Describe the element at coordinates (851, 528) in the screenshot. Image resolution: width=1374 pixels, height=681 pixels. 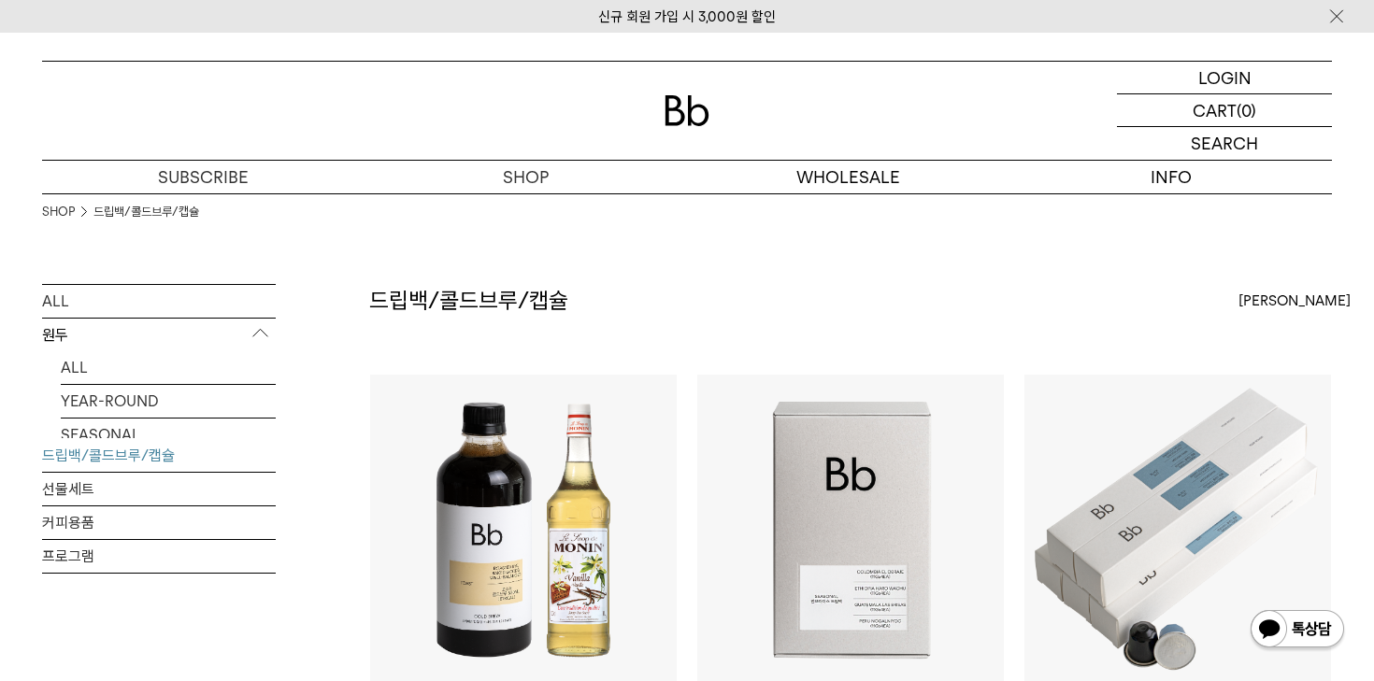
I see `a: 드립백 디스커버리 세트` at that location.